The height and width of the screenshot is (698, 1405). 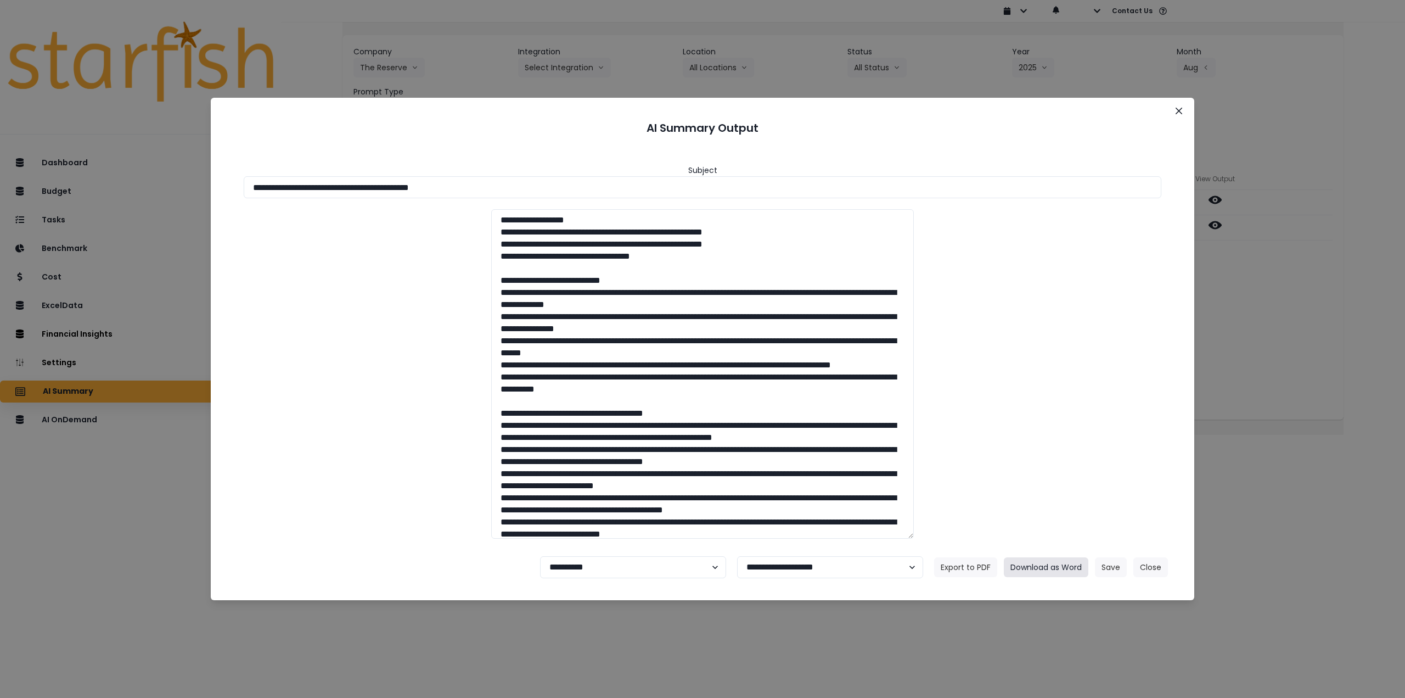 I want to click on header: Subject, so click(x=703, y=170).